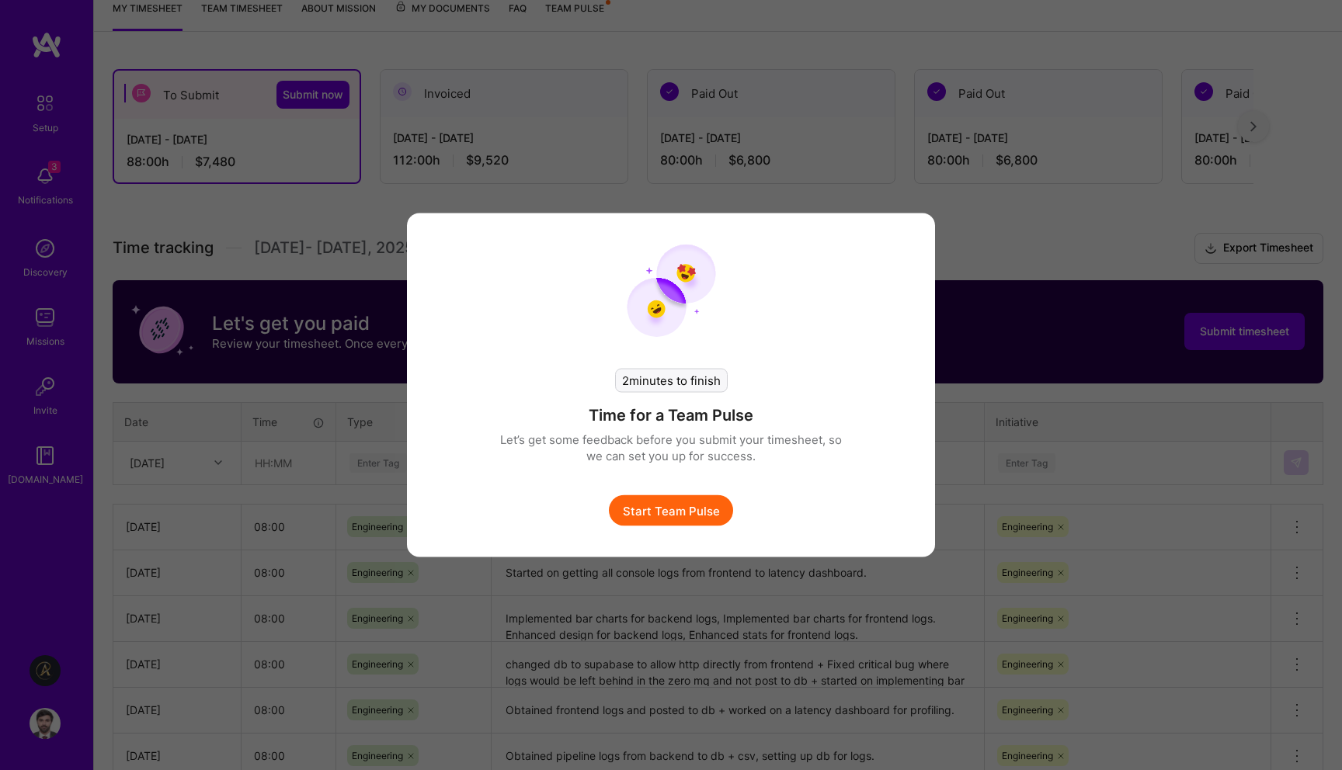 The image size is (1342, 770). What do you see at coordinates (671, 385) in the screenshot?
I see `div: modal` at bounding box center [671, 385].